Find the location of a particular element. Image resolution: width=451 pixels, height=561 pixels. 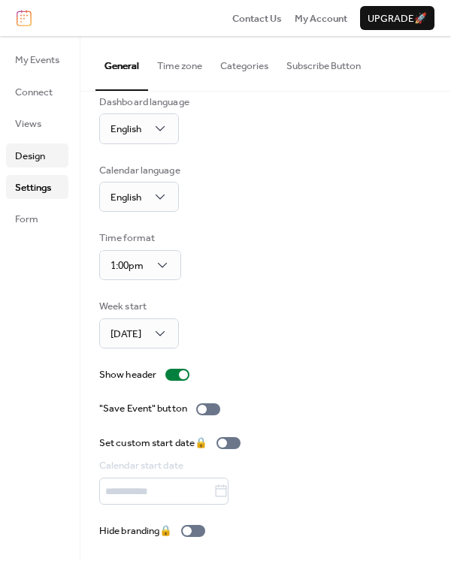

div: Dashboard language is located at coordinates (144, 102).